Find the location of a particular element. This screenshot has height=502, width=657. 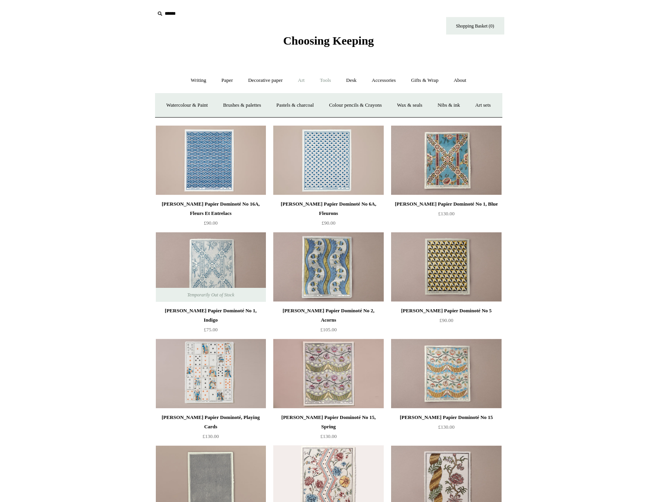

img: Antoinette Poisson Papier Dominoté No 2, Acorns is located at coordinates (328, 267).